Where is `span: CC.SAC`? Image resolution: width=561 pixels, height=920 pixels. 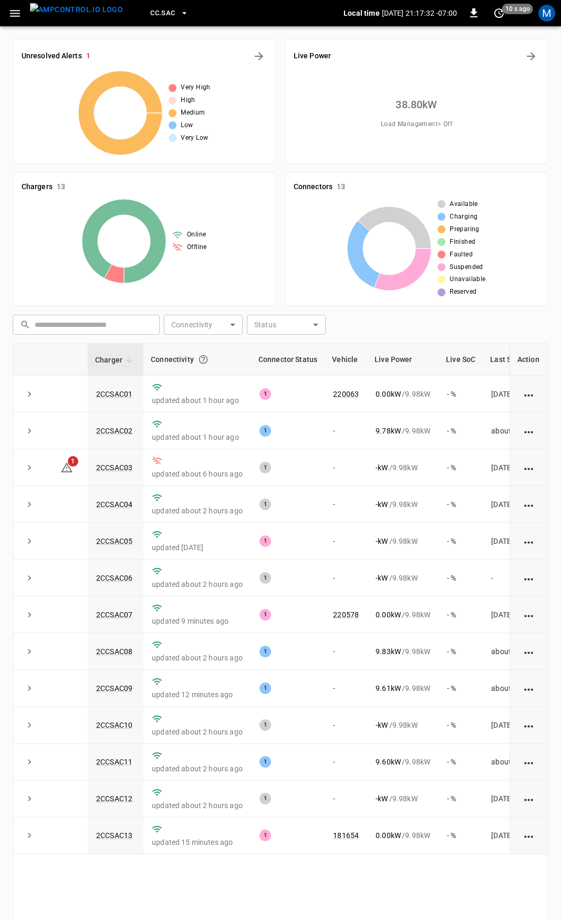
span: CC.SAC is located at coordinates (162, 13).